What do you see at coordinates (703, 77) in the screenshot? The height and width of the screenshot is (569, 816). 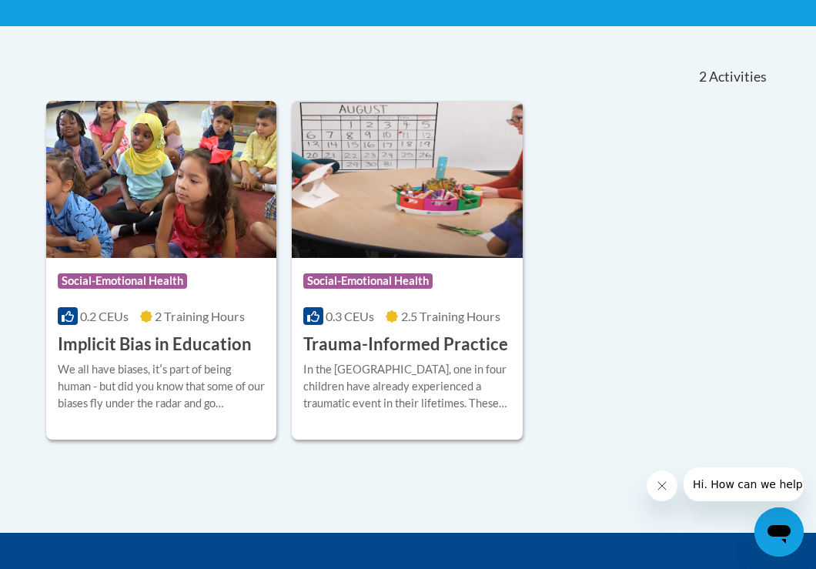 I see `span: 2` at bounding box center [703, 77].